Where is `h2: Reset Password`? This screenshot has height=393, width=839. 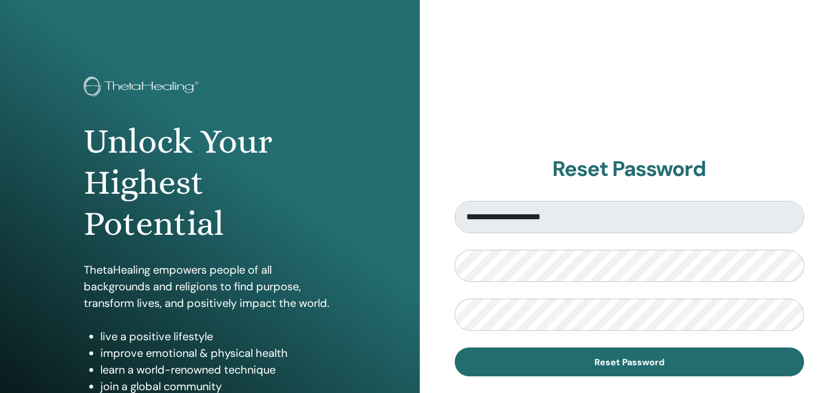
h2: Reset Password is located at coordinates (630, 169).